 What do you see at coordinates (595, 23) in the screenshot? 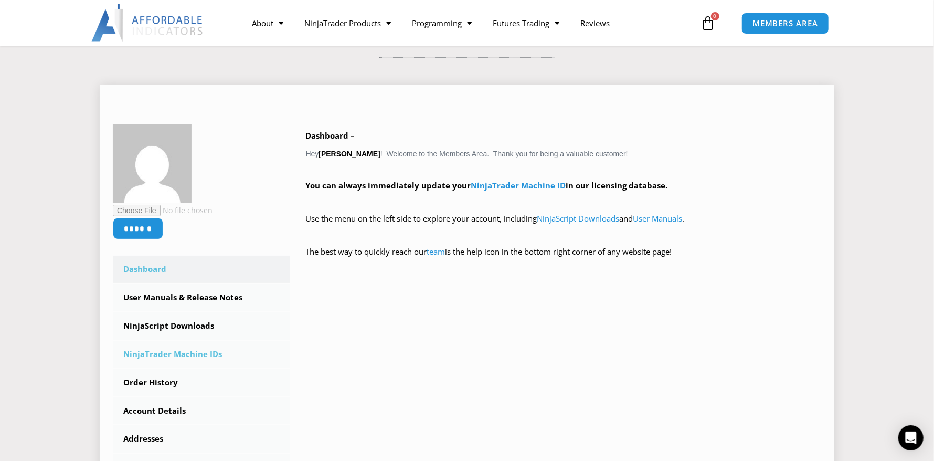
I see `a: Reviews` at bounding box center [595, 23].